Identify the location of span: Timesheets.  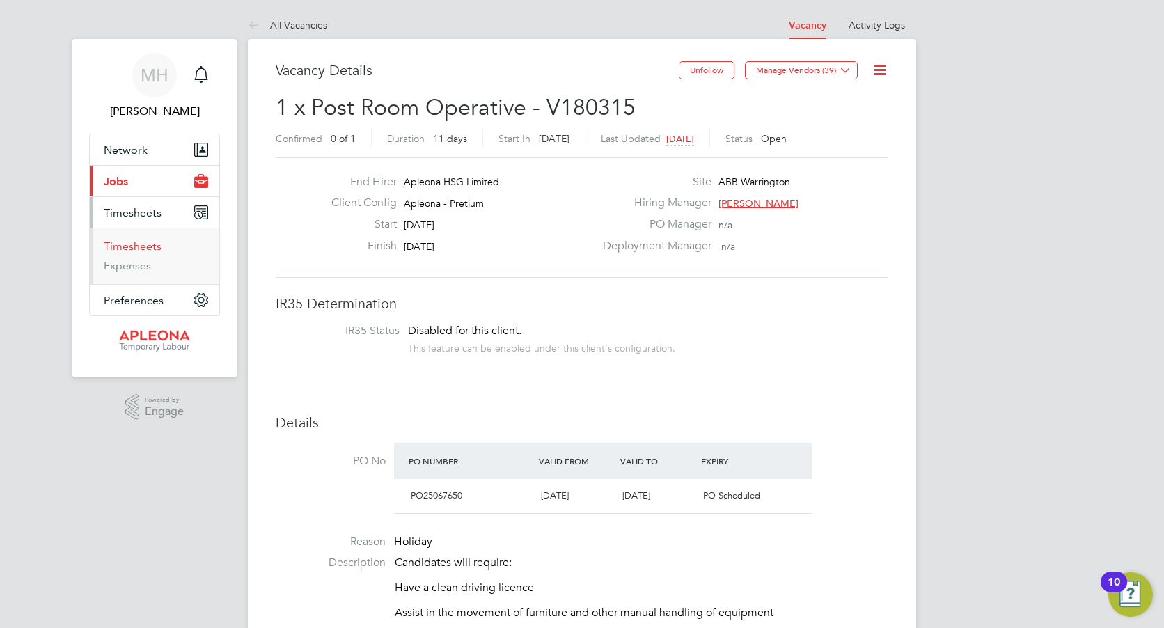
(132, 212).